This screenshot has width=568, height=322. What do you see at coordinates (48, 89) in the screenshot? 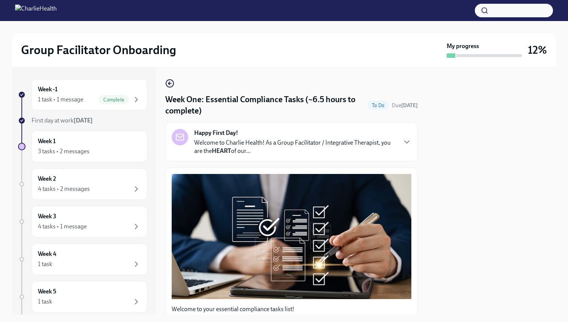
I see `h6: Week -1` at bounding box center [48, 89].